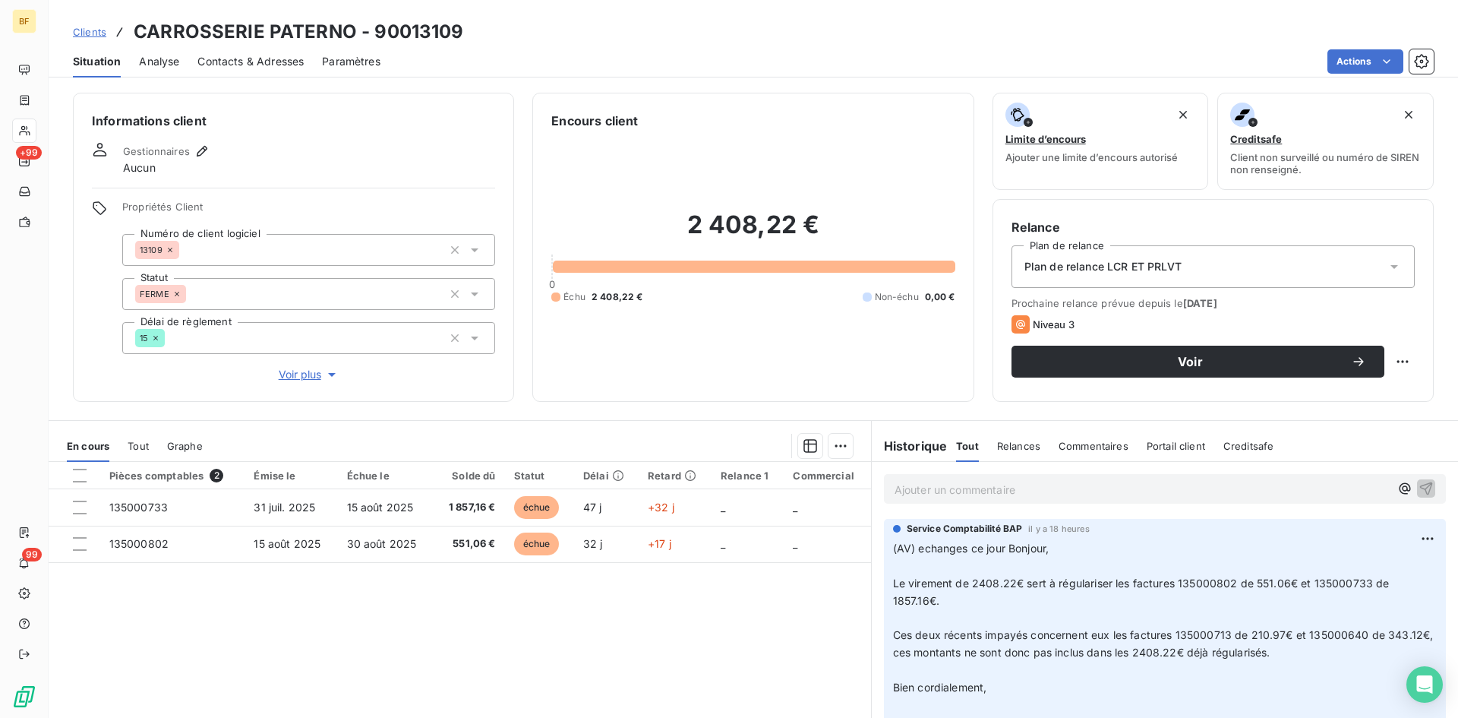  What do you see at coordinates (618, 297) in the screenshot?
I see `span: 2 408,22 €` at bounding box center [618, 297].